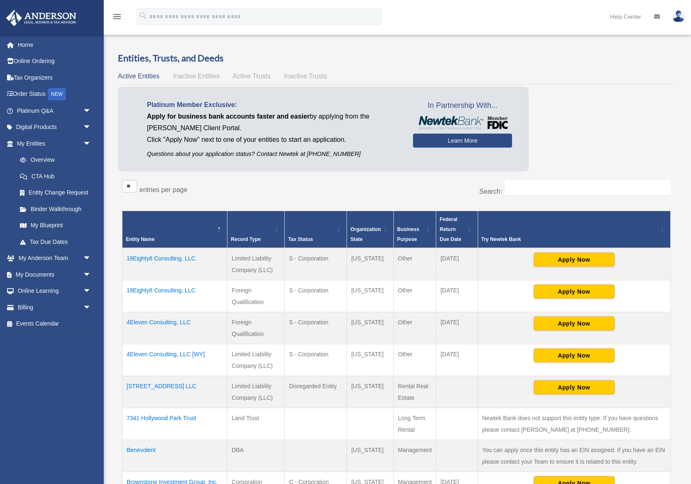 This screenshot has height=484, width=691. What do you see at coordinates (246, 239) in the screenshot?
I see `span: Record Type` at bounding box center [246, 239].